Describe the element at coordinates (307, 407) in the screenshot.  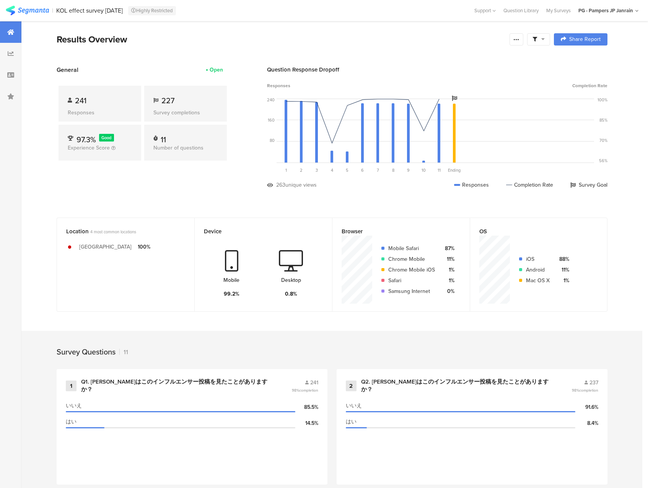
I see `div: 85.5%` at that location.